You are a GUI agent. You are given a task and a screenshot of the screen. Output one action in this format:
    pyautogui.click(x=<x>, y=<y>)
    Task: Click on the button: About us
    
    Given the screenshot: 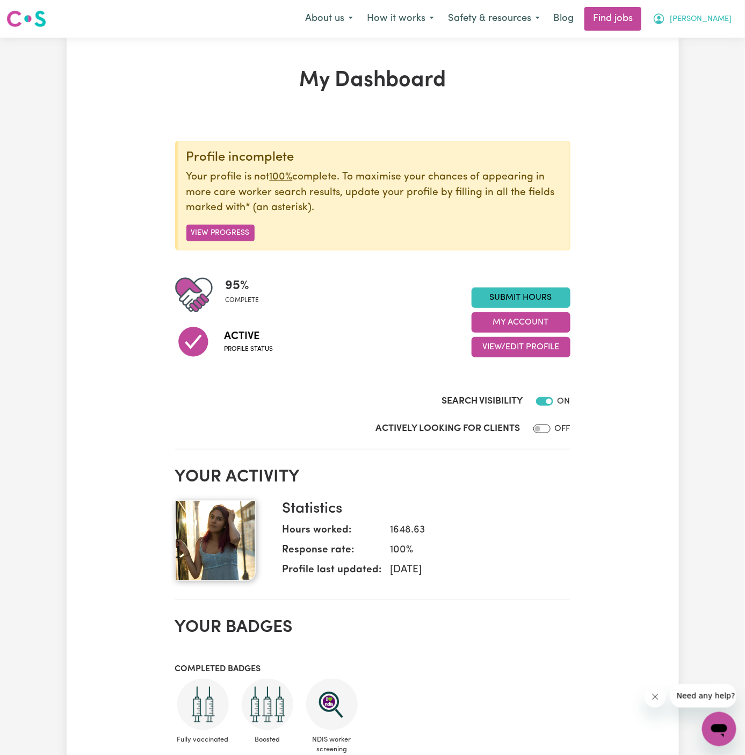 What is the action you would take?
    pyautogui.click(x=329, y=19)
    